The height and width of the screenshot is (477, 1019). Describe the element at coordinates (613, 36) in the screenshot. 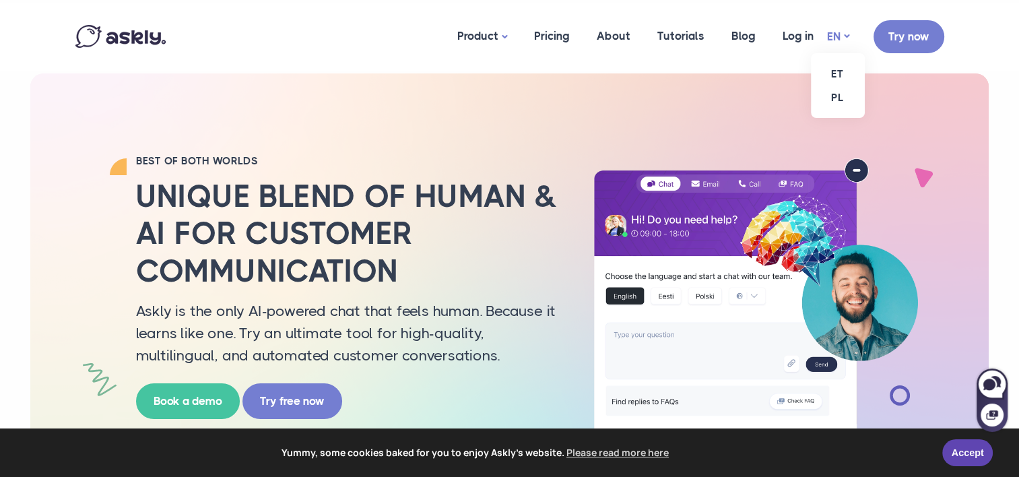

I see `a: About` at that location.